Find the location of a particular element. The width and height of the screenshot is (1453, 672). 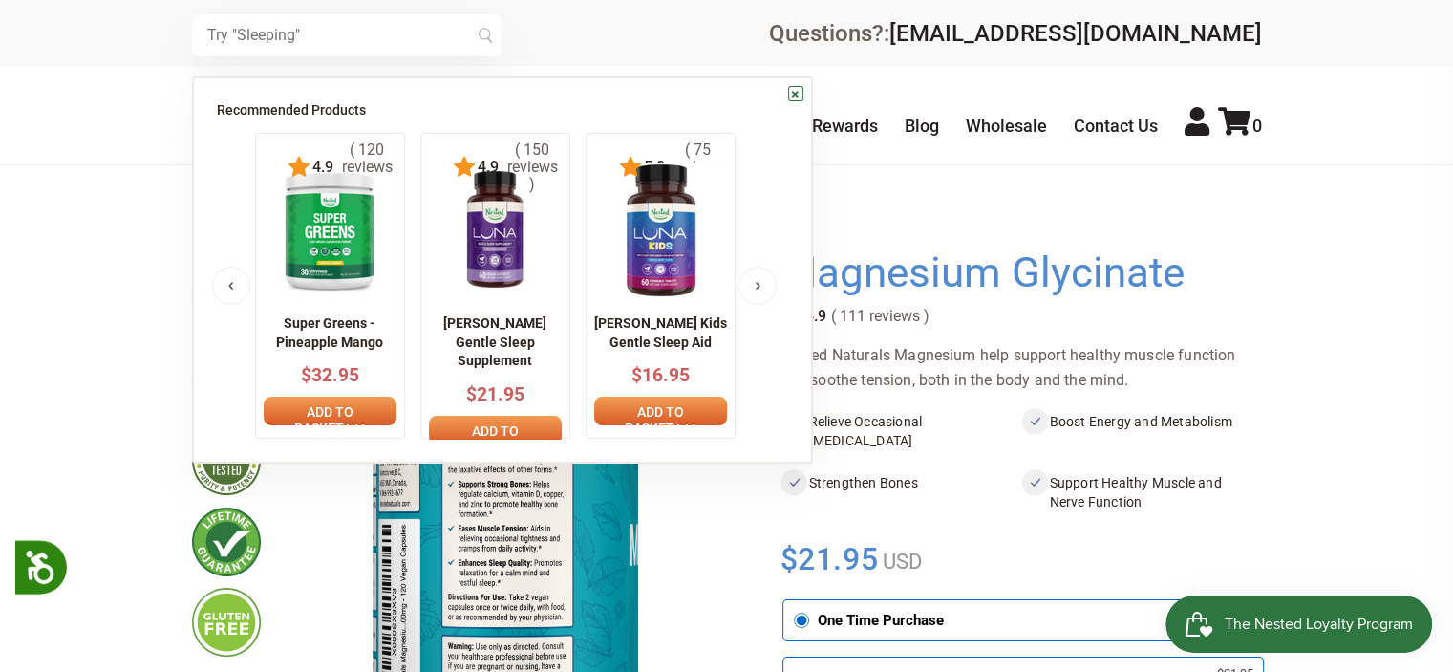

li: Strengthen Bones is located at coordinates (901, 492).